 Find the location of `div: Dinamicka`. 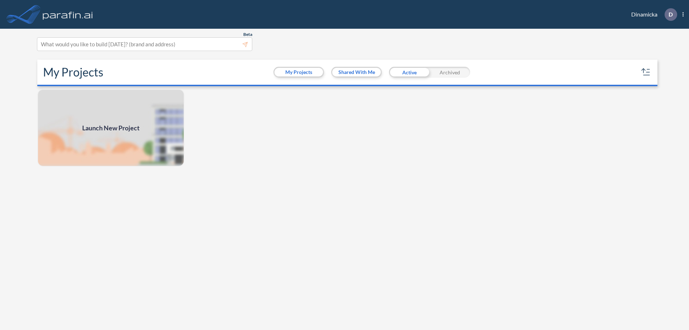

div: Dinamicka is located at coordinates (652, 14).